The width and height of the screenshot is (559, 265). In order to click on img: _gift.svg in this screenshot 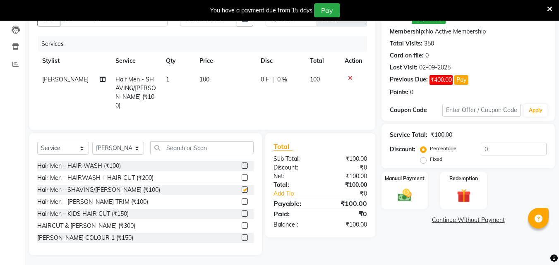, I will do `click(464, 196)`.